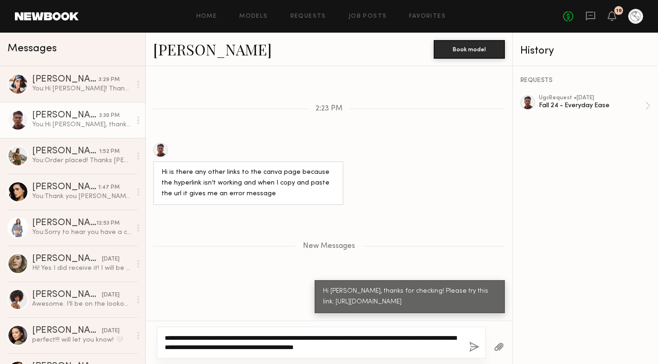 Image resolution: width=658 pixels, height=364 pixels. What do you see at coordinates (109, 187) in the screenshot?
I see `div: 1:47 PM` at bounding box center [109, 187].